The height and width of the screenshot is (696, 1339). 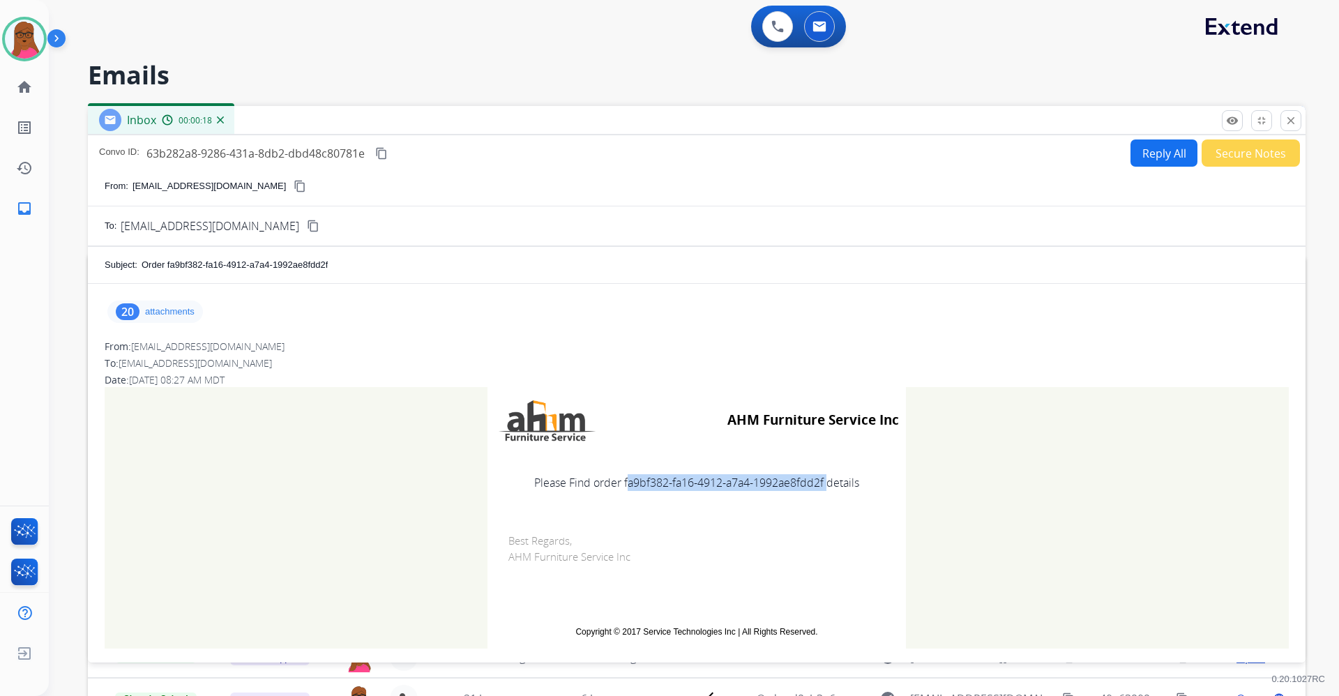 What do you see at coordinates (234, 265) in the screenshot?
I see `p: Order fa9bf382-fa16-4912-a7a4-1992ae8fdd2f` at bounding box center [234, 265].